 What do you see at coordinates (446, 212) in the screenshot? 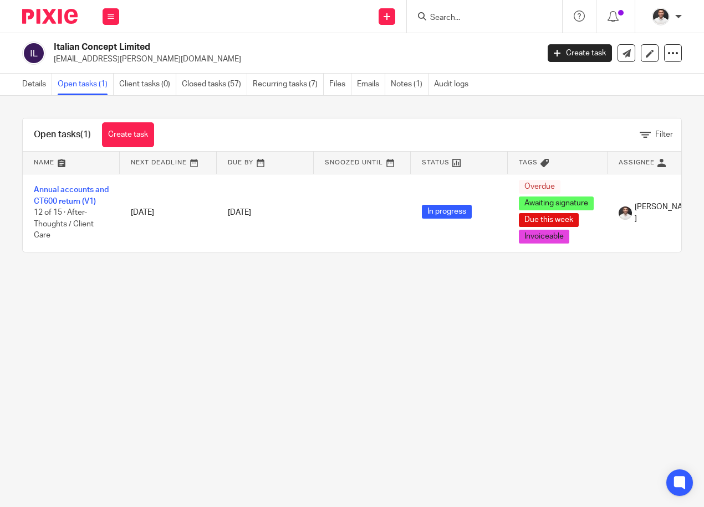
I see `span: In progress` at bounding box center [446, 212].